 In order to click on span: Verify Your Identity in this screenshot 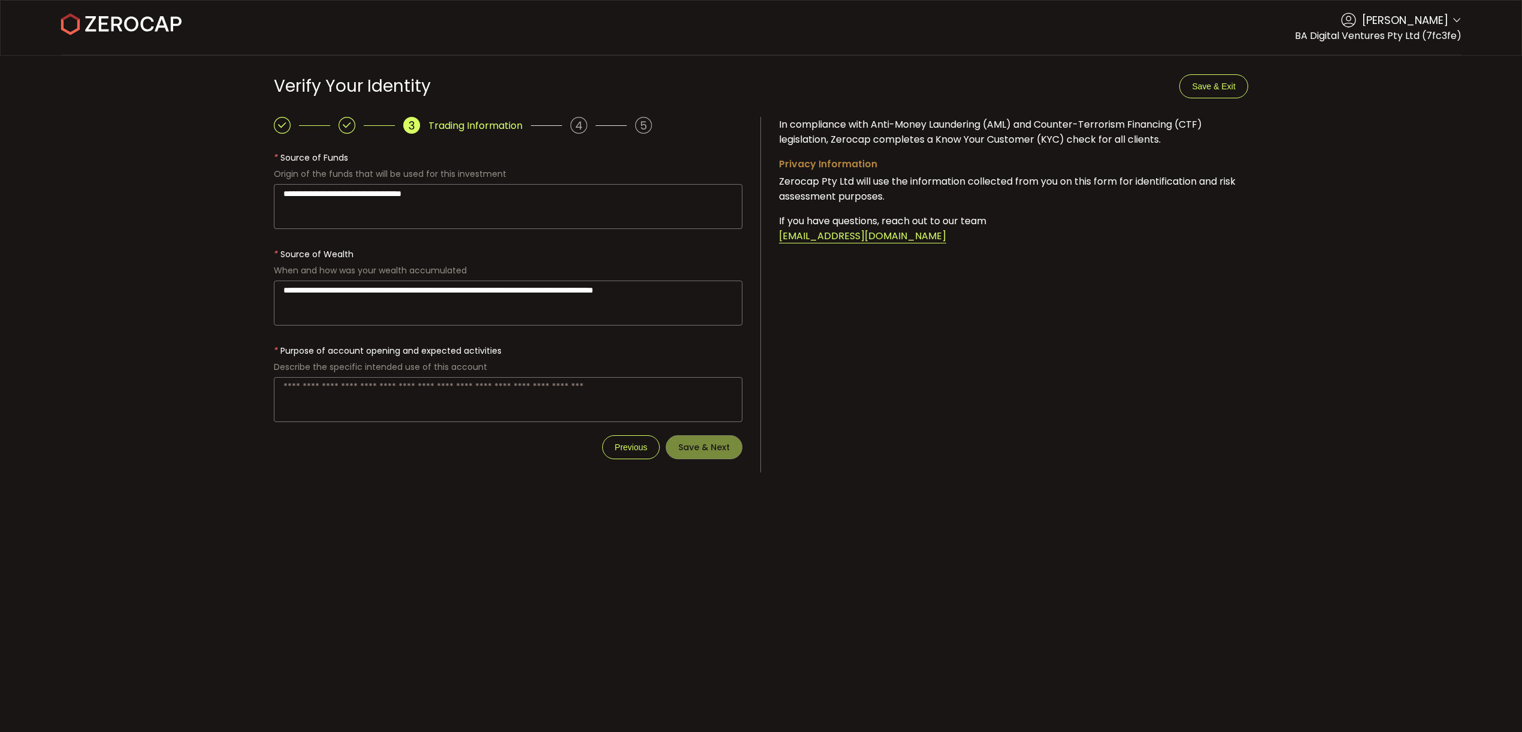, I will do `click(352, 86)`.